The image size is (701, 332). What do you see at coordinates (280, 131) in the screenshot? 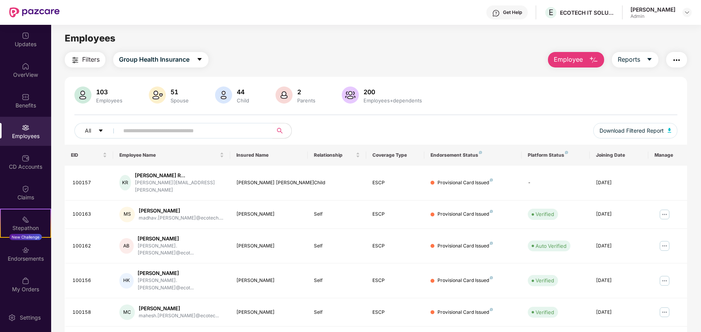
I see `span: search` at bounding box center [280, 131].